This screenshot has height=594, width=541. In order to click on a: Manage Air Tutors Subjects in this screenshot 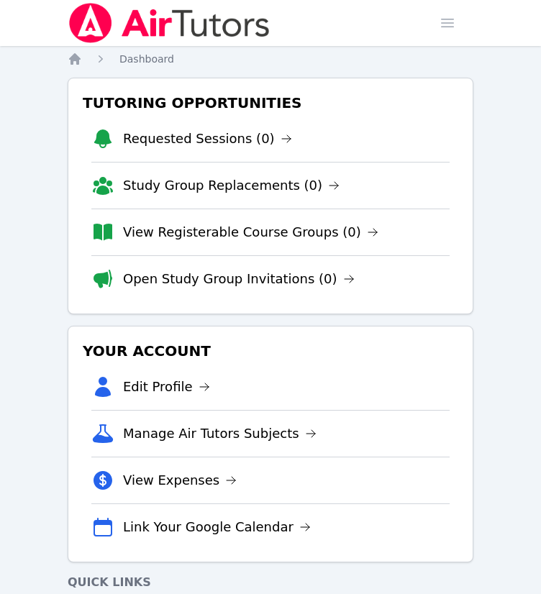, I will do `click(219, 434)`.